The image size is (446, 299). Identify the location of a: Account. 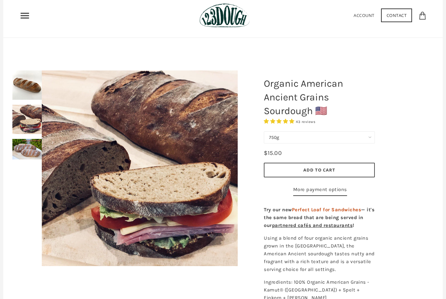
(364, 15).